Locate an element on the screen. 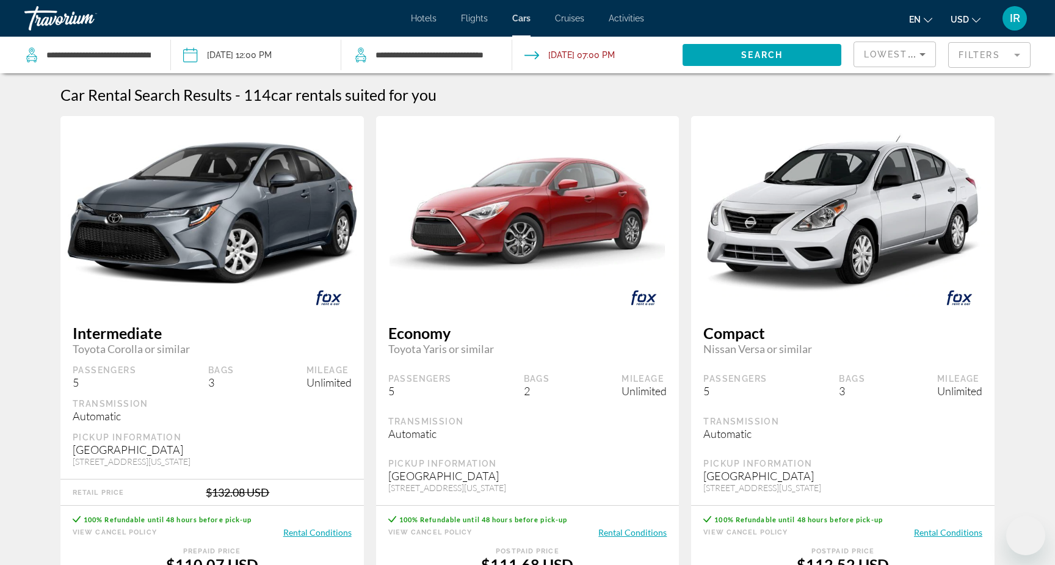  span: Hotels is located at coordinates (424, 18).